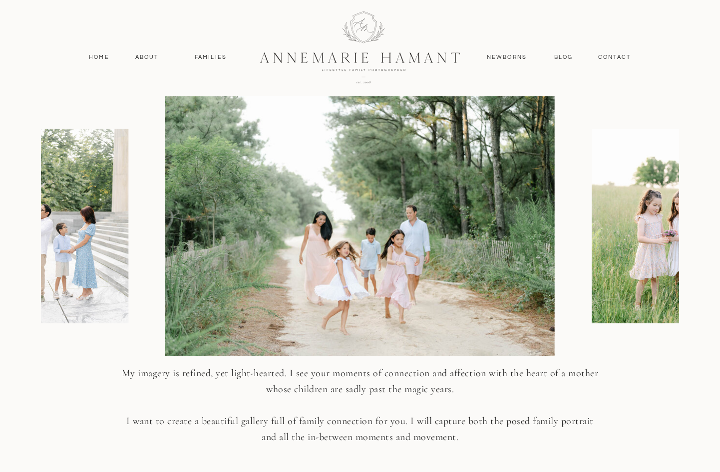  Describe the element at coordinates (211, 57) in the screenshot. I see `nav: Families` at that location.